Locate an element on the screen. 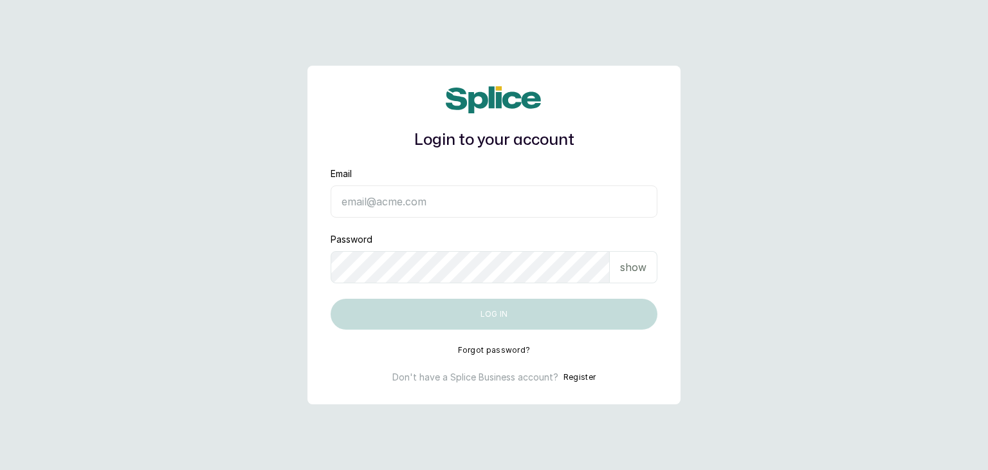 The height and width of the screenshot is (470, 988). input: email@acme.com is located at coordinates (494, 201).